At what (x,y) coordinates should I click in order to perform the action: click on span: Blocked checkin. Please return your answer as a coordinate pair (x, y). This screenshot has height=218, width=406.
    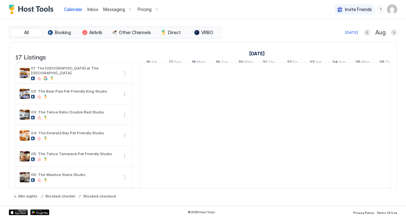
    Looking at the image, I should click on (60, 196).